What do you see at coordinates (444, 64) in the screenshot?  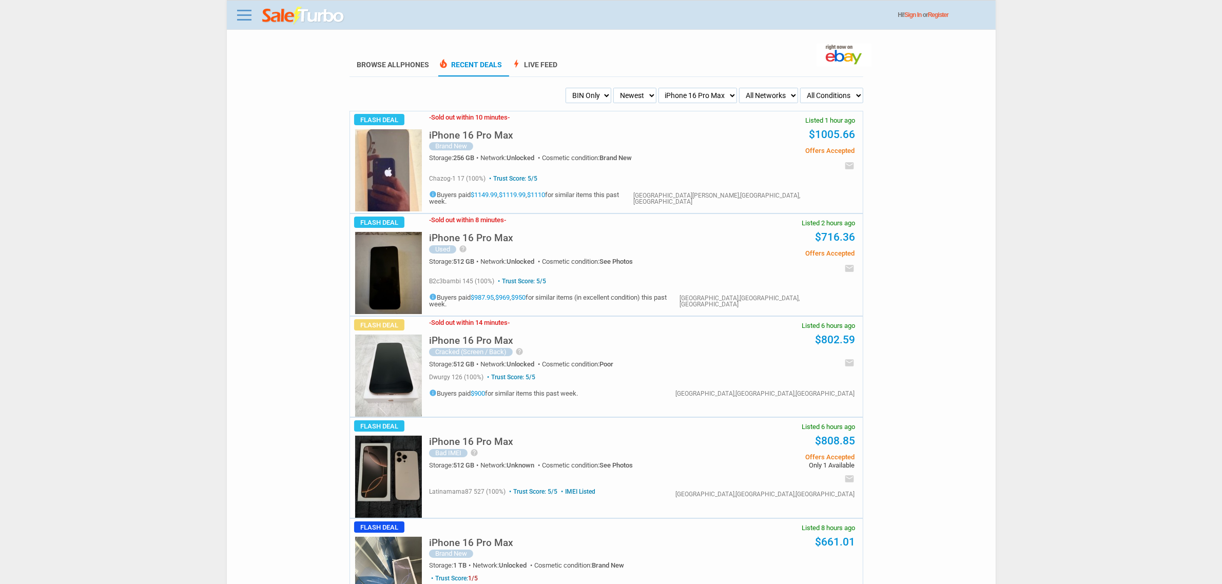 I see `span: local_fire_department` at bounding box center [444, 64].